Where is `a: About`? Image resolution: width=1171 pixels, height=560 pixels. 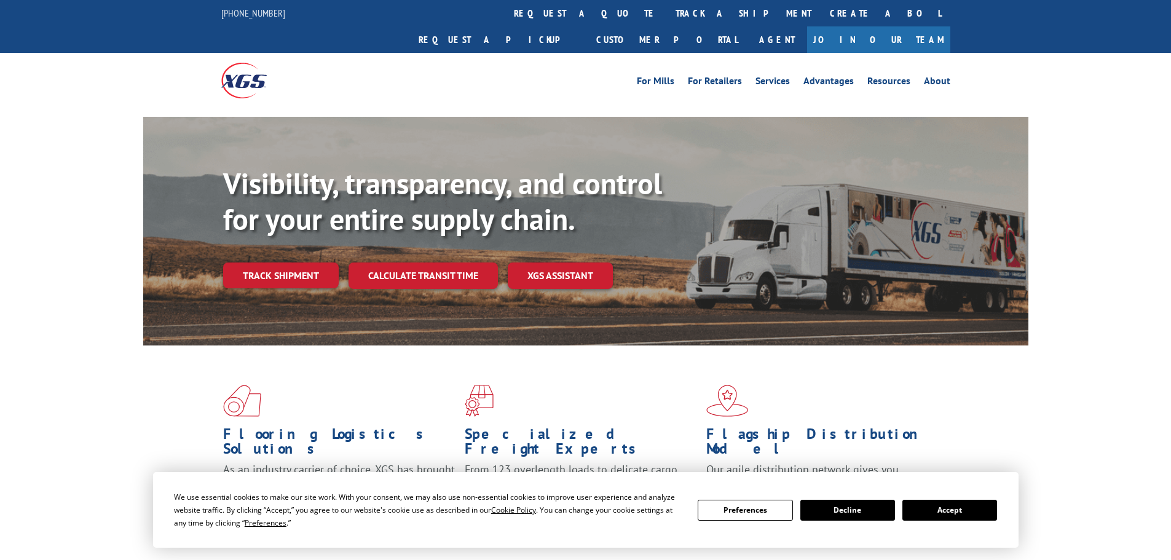 a: About is located at coordinates (937, 83).